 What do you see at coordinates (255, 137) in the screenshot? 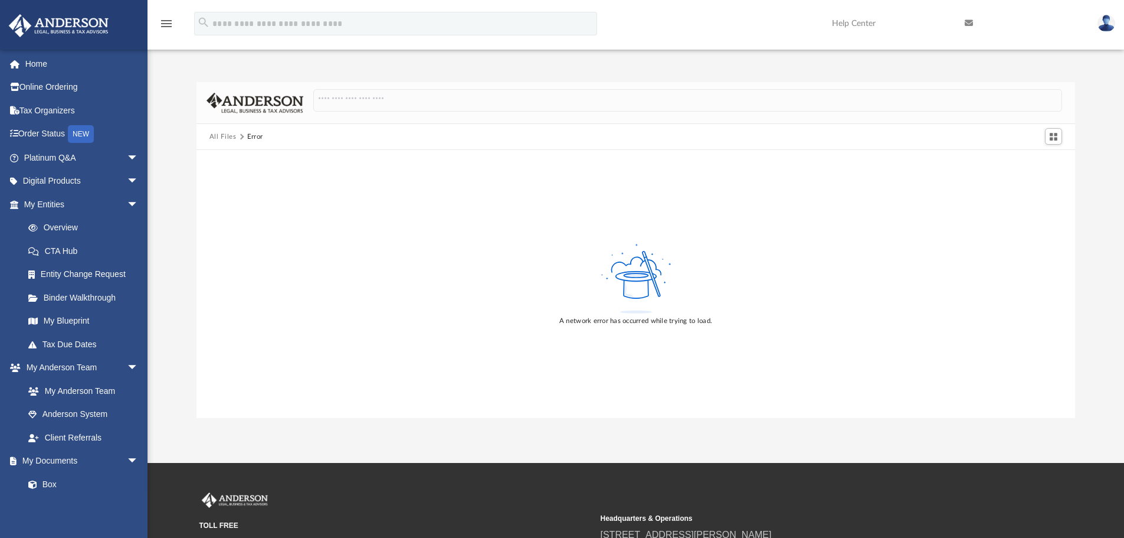
I see `div: Error` at bounding box center [255, 137].